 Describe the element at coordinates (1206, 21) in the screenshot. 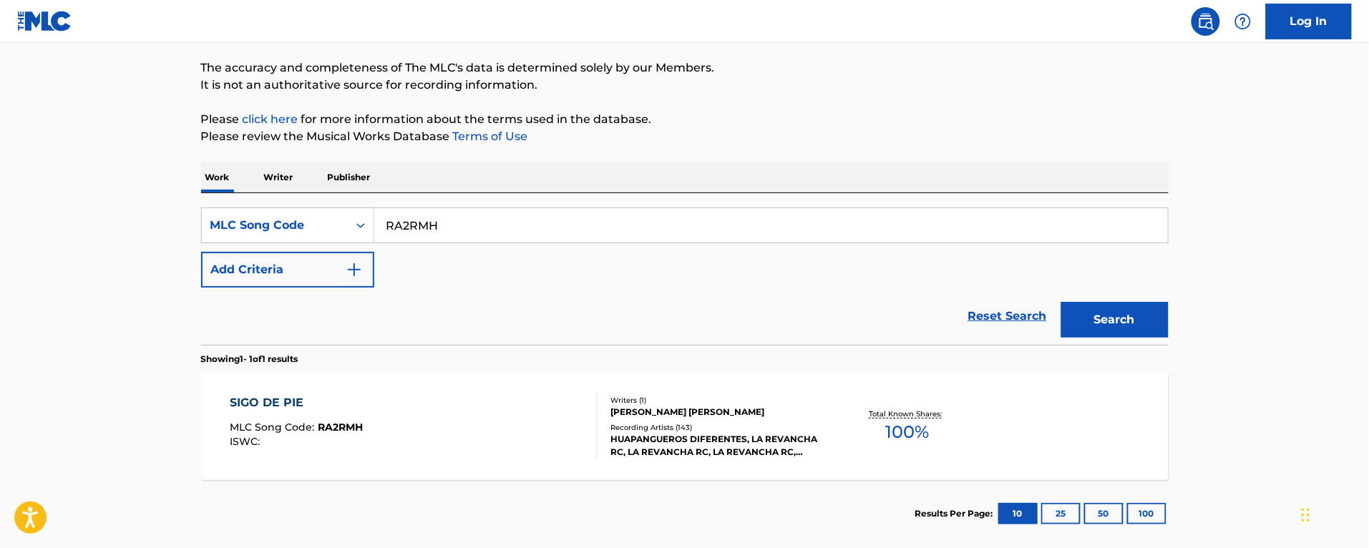

I see `a: Public Search` at that location.